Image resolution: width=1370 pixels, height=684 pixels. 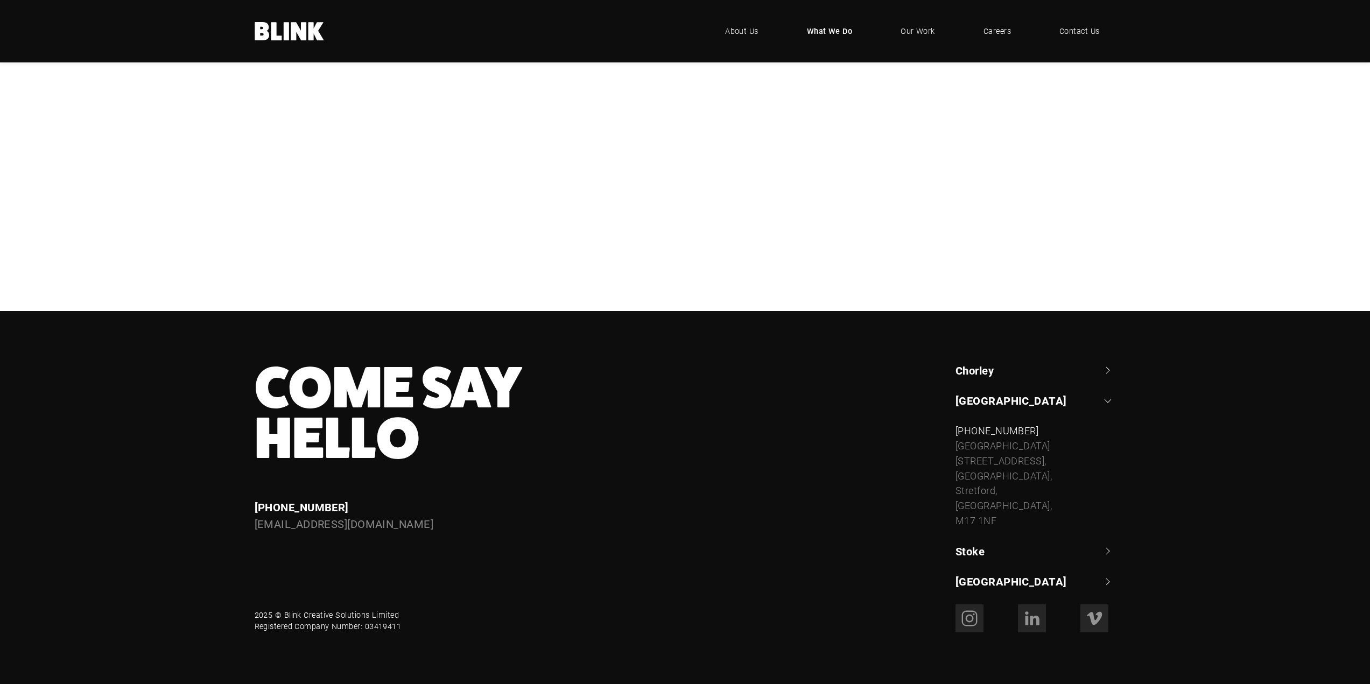 What do you see at coordinates (918, 31) in the screenshot?
I see `span: Our Work` at bounding box center [918, 31].